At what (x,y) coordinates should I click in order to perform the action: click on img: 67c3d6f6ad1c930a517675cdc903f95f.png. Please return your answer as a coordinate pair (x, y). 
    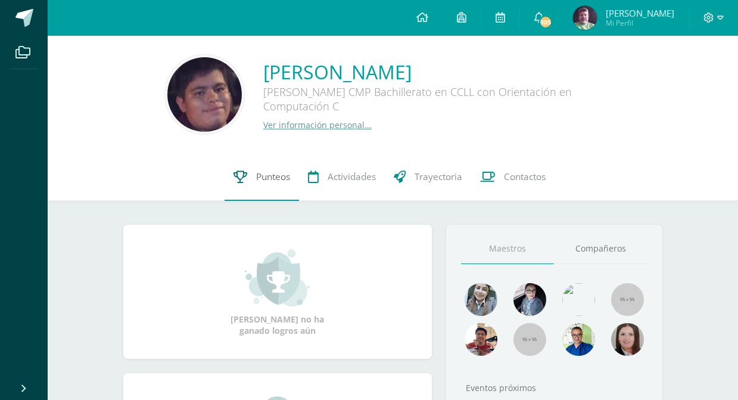
    Looking at the image, I should click on (627, 339).